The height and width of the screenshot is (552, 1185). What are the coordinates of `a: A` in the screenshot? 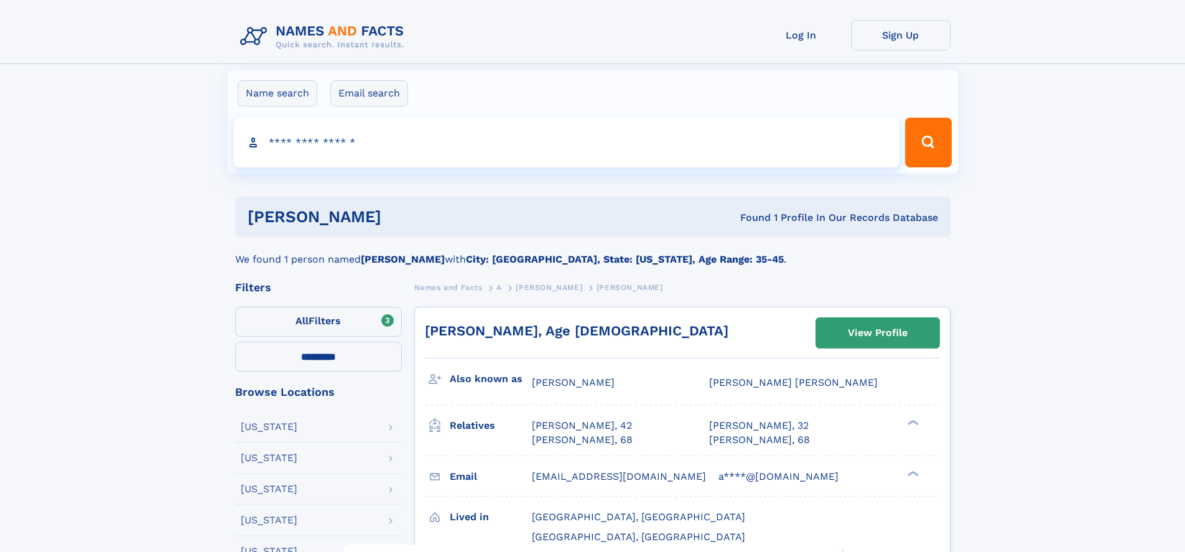 It's located at (499, 287).